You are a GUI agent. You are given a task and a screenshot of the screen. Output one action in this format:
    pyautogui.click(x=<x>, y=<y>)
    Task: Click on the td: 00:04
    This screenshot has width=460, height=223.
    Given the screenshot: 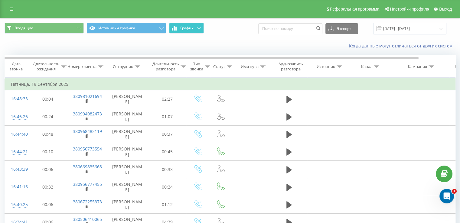 What is the action you would take?
    pyautogui.click(x=48, y=99)
    